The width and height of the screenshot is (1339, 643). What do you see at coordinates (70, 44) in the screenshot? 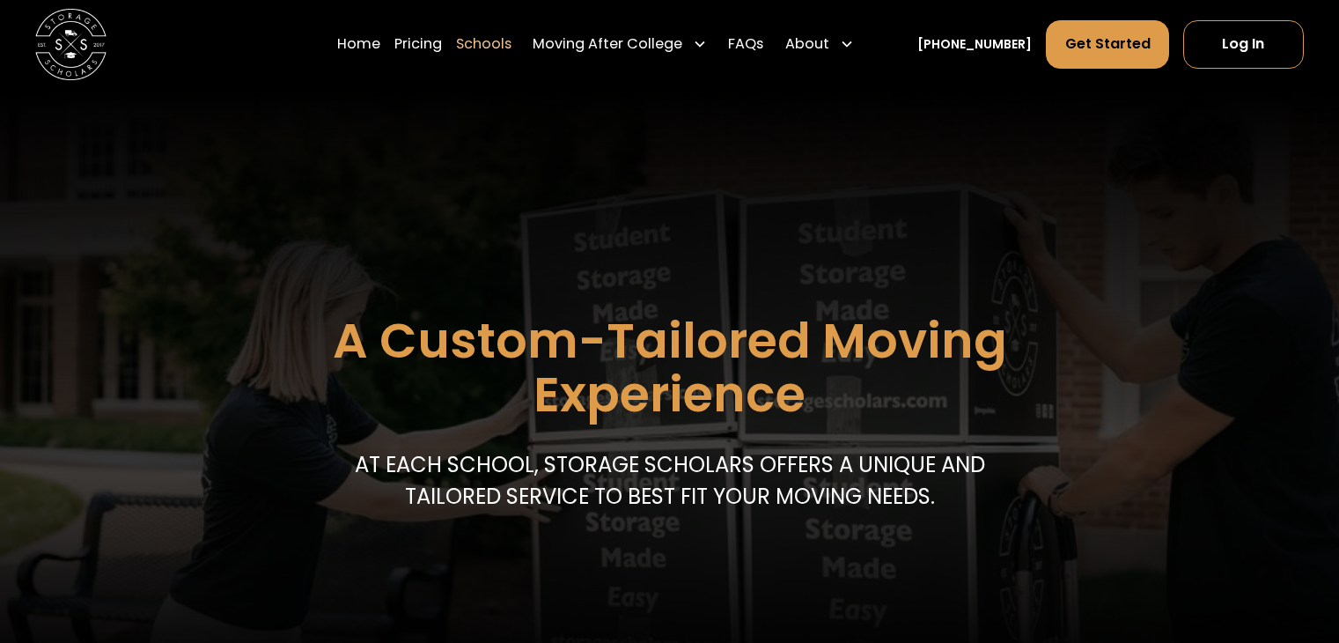
I see `img: Storage Scholars main logo` at bounding box center [70, 44].